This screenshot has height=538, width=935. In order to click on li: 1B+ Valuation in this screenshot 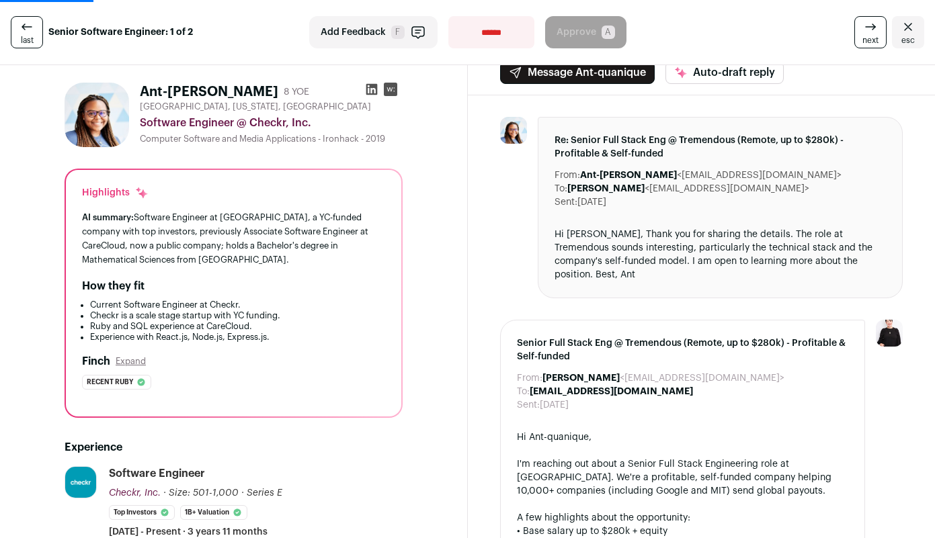, I will do `click(214, 513)`.